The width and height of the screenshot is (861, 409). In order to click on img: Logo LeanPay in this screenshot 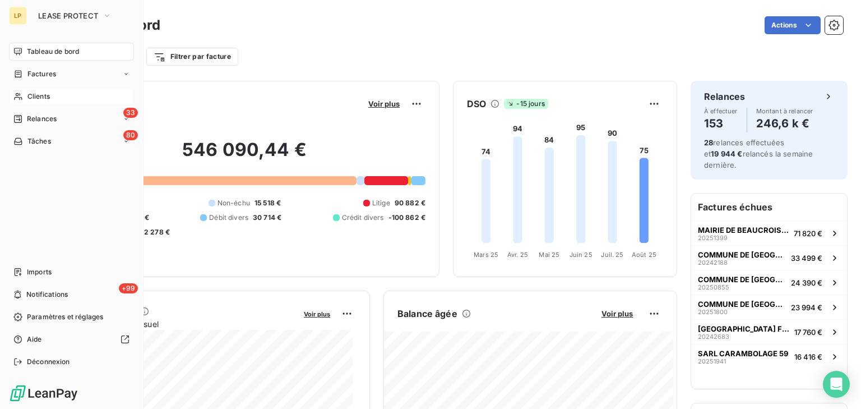, I will do `click(44, 393)`.